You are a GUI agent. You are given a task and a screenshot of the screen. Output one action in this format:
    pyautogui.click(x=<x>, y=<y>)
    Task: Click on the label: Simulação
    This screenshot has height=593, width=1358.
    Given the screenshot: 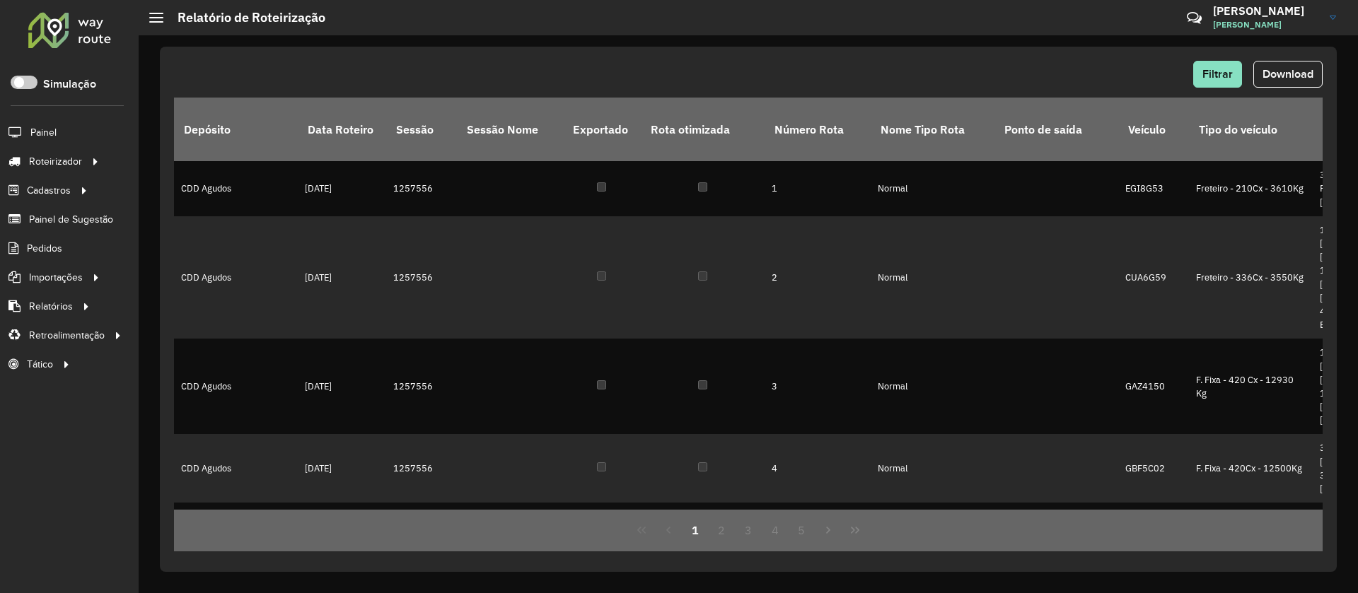 What is the action you would take?
    pyautogui.click(x=69, y=84)
    